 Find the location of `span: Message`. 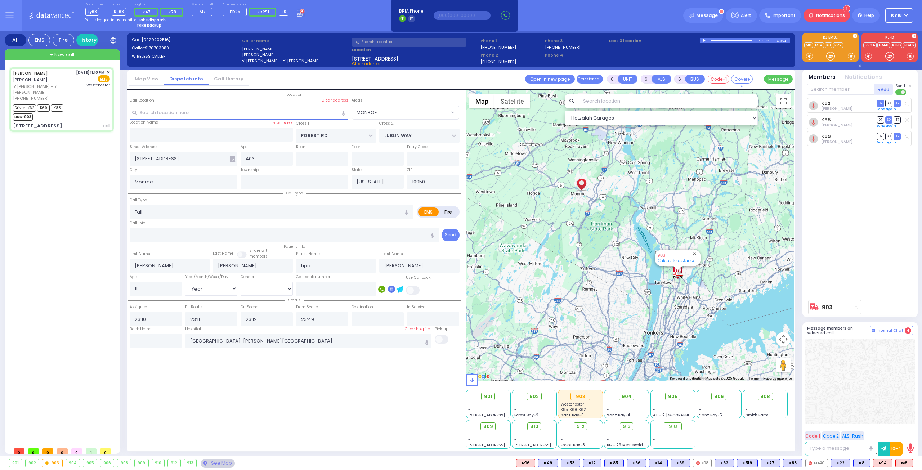

span: Message is located at coordinates (707, 15).